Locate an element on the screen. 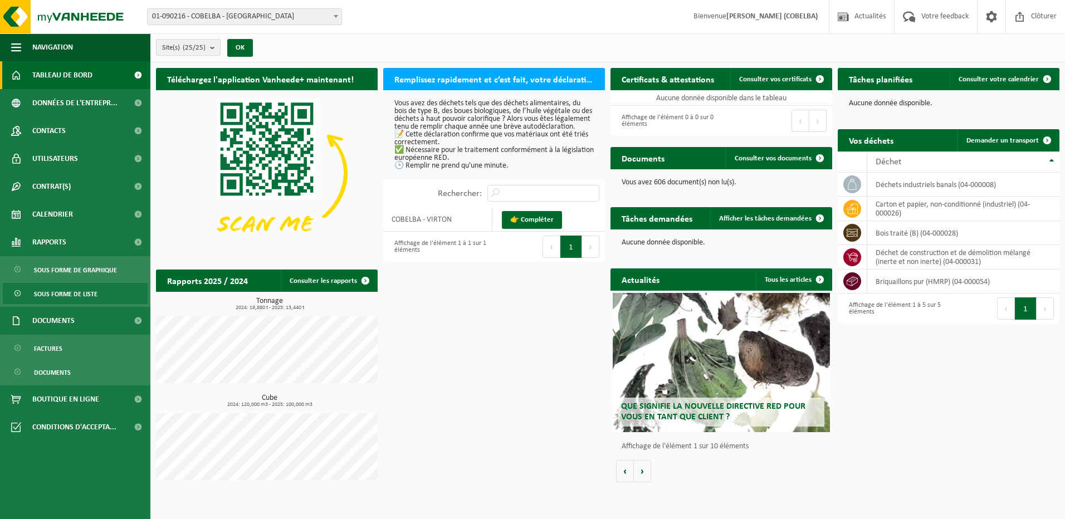 The height and width of the screenshot is (519, 1065). h2: Actualités is located at coordinates (641, 279).